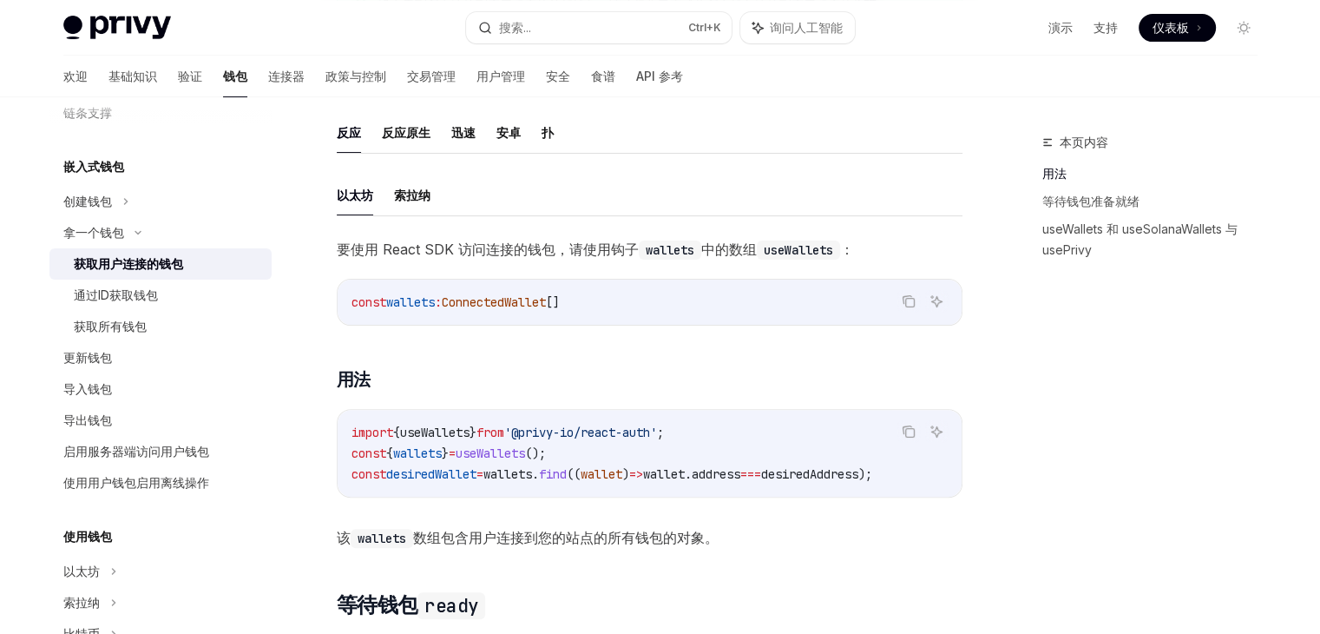 This screenshot has width=1320, height=634. What do you see at coordinates (406, 132) in the screenshot?
I see `button: 反应原生` at bounding box center [406, 132].